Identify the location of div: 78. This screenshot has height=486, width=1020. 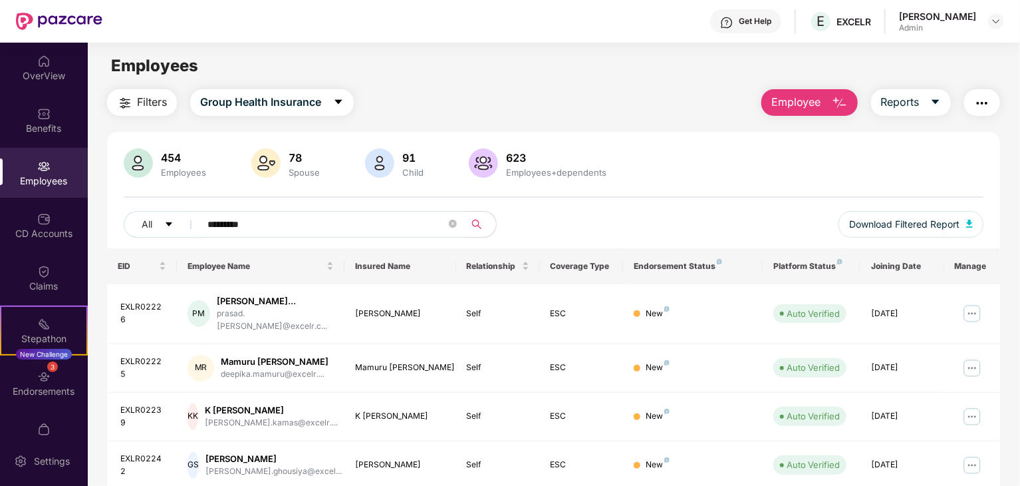
(304, 158).